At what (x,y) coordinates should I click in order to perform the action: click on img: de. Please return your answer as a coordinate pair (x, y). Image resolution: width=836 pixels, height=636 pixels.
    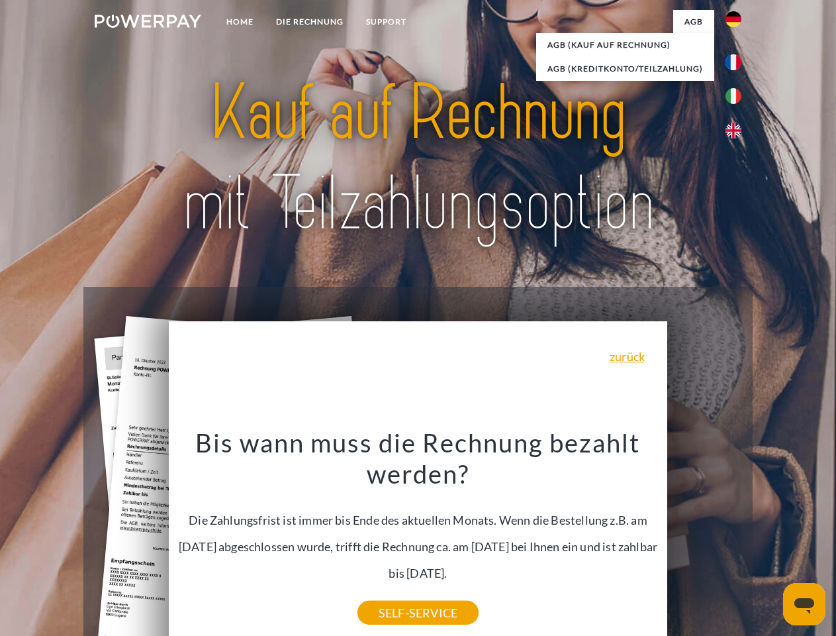
    Looking at the image, I should click on (734, 19).